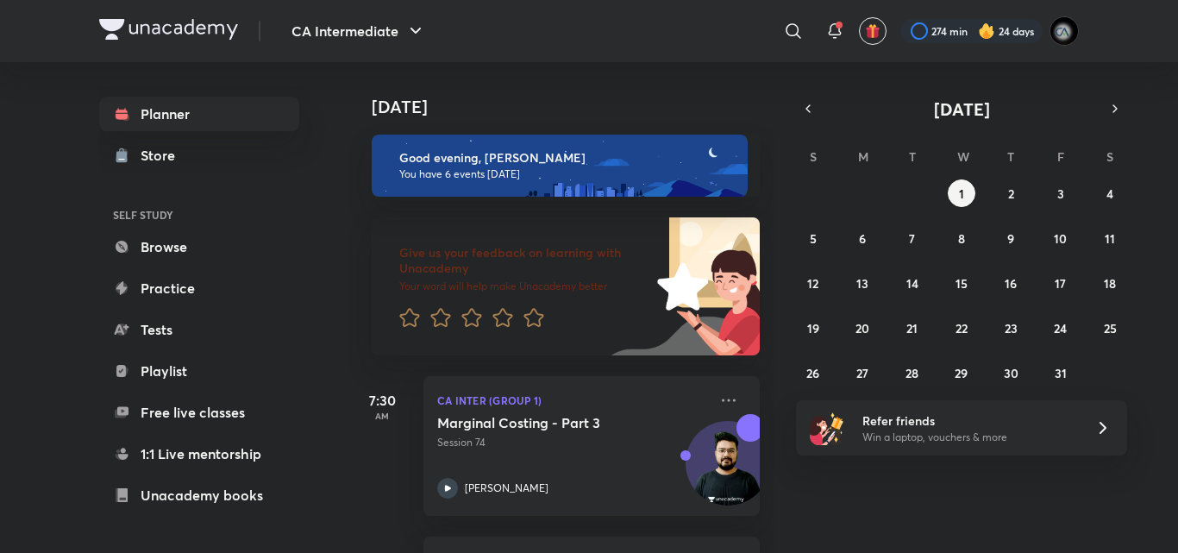 The width and height of the screenshot is (1178, 553). Describe the element at coordinates (1011, 328) in the screenshot. I see `button: October 23, 2025` at that location.